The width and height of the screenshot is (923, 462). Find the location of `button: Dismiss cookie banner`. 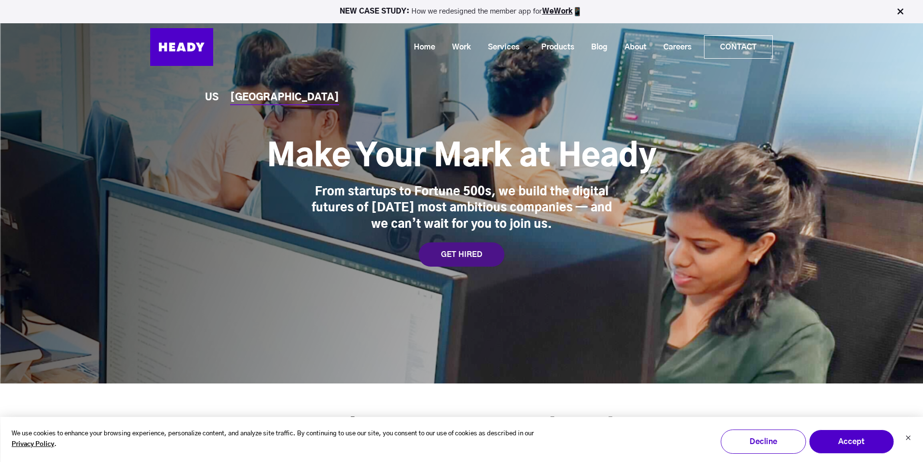

button: Dismiss cookie banner is located at coordinates (908, 439).